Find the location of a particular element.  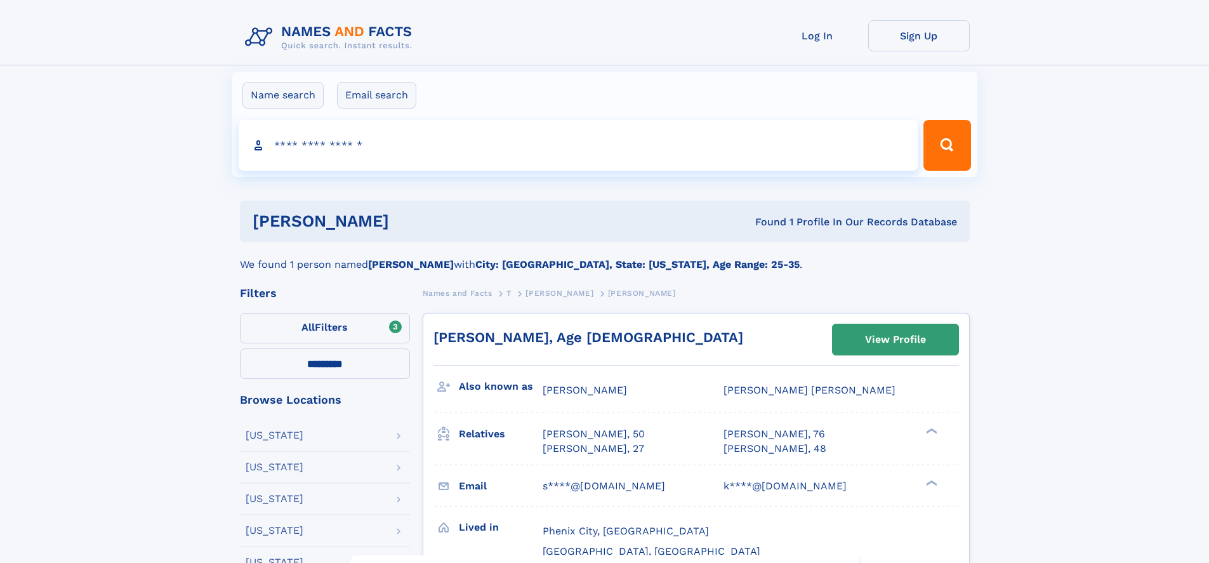

label: Filters is located at coordinates (325, 328).